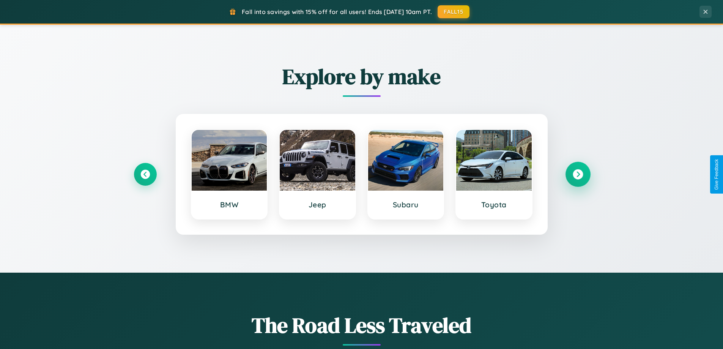 This screenshot has height=349, width=723. I want to click on h3: Subaru, so click(406, 205).